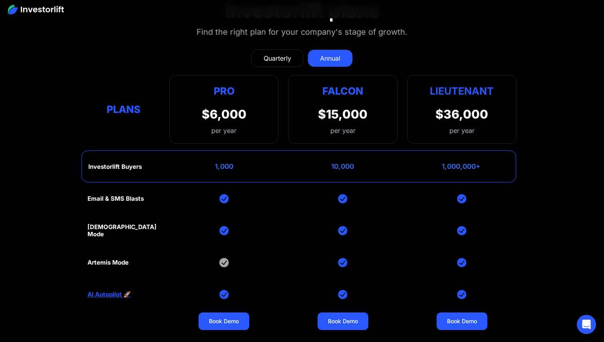  What do you see at coordinates (462, 91) in the screenshot?
I see `strong: Lieutenant` at bounding box center [462, 91].